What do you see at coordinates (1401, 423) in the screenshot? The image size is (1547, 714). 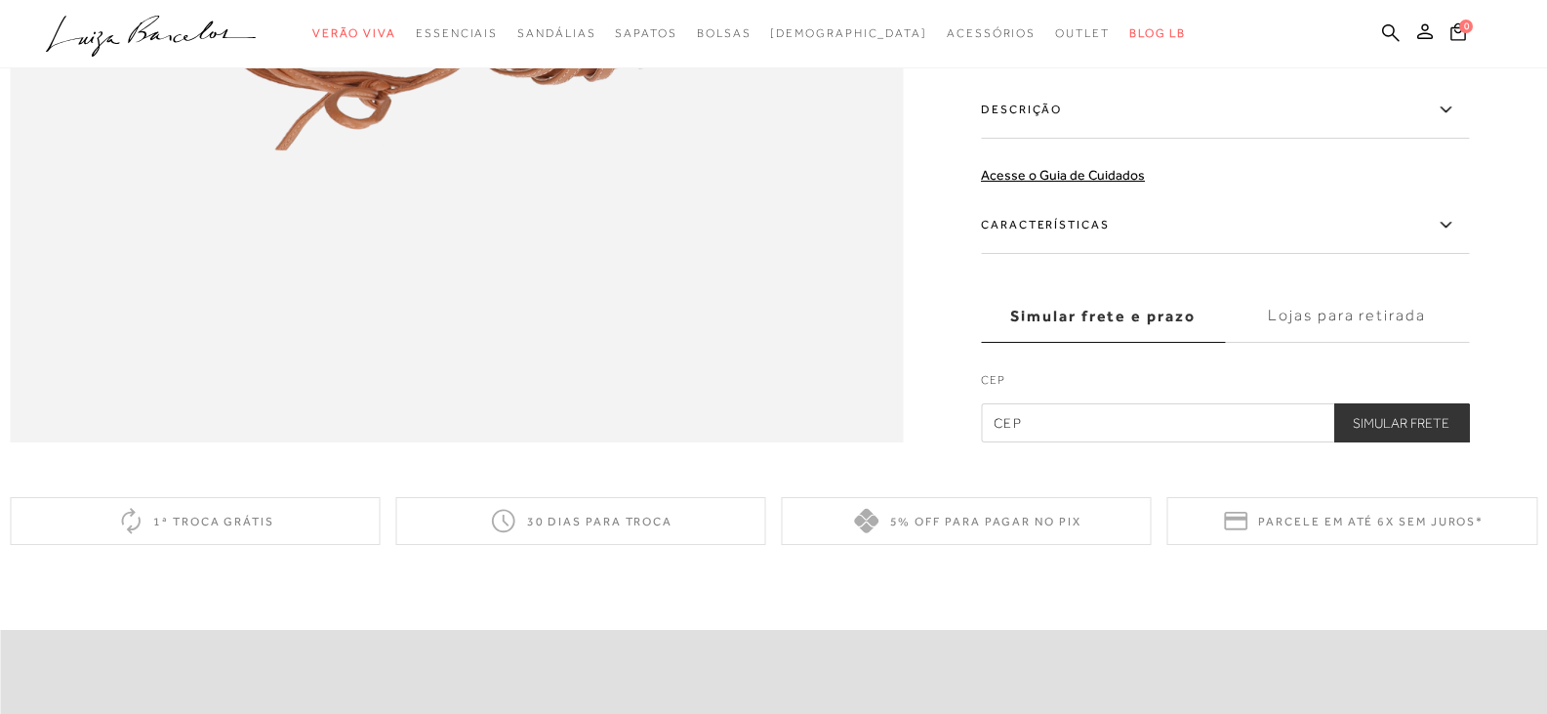 I see `button: Simular Frete` at bounding box center [1401, 423].